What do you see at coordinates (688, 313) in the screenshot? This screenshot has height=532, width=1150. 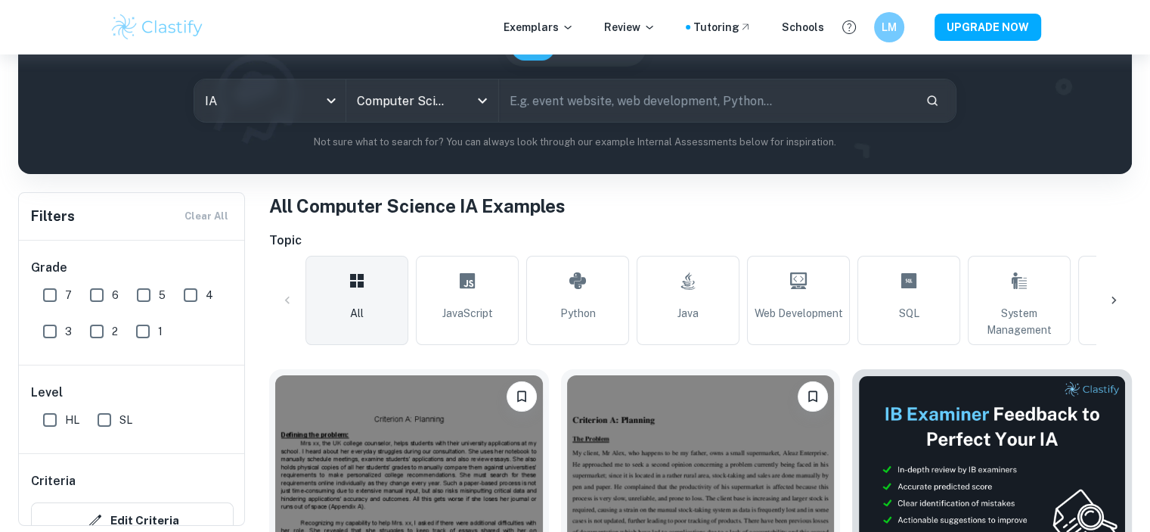 I see `span: Java` at bounding box center [688, 313].